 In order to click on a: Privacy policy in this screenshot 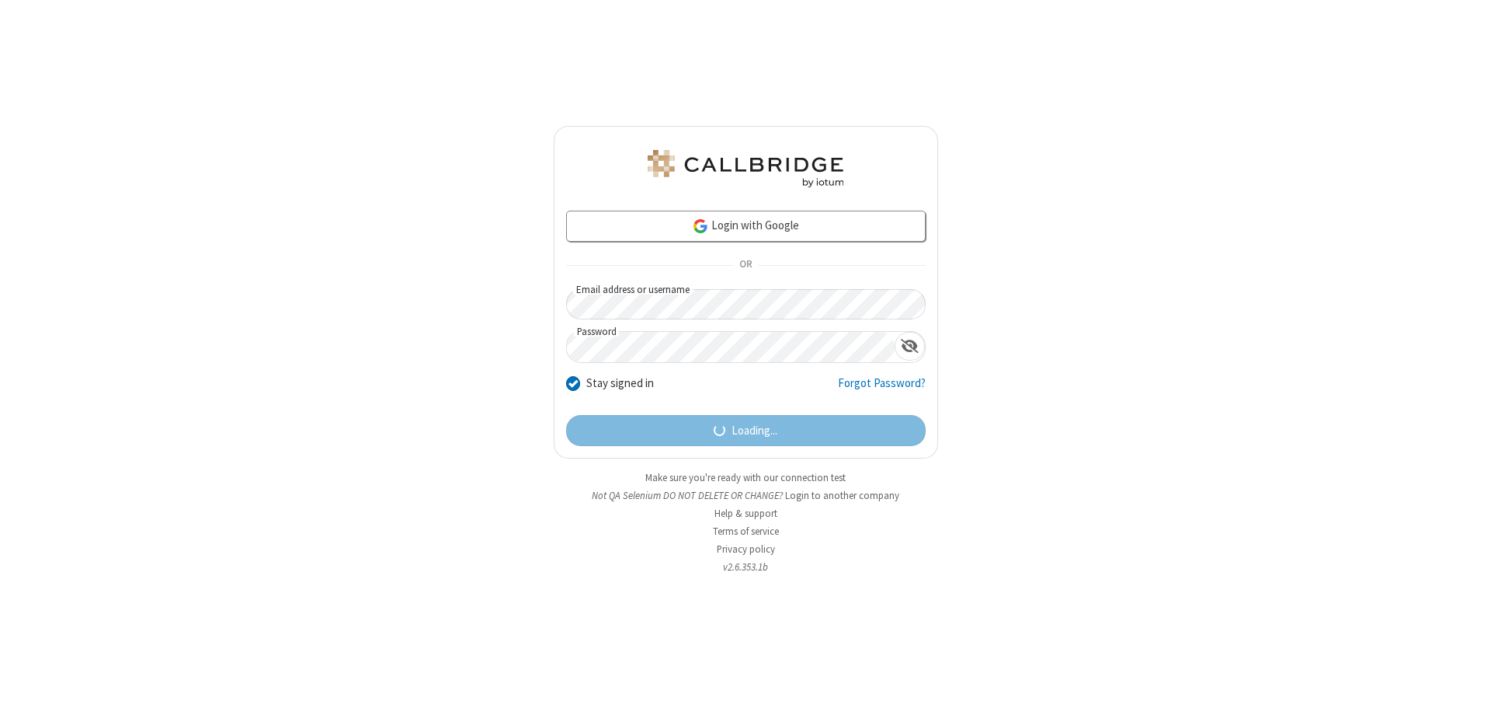, I will do `click(746, 548)`.